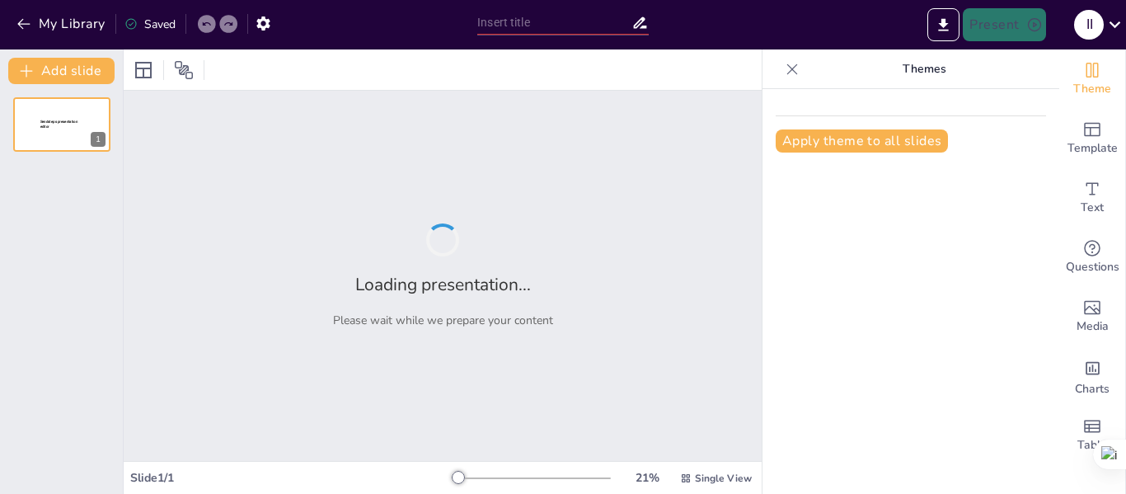 The width and height of the screenshot is (1126, 494). What do you see at coordinates (1093, 389) in the screenshot?
I see `span: Charts` at bounding box center [1093, 389].